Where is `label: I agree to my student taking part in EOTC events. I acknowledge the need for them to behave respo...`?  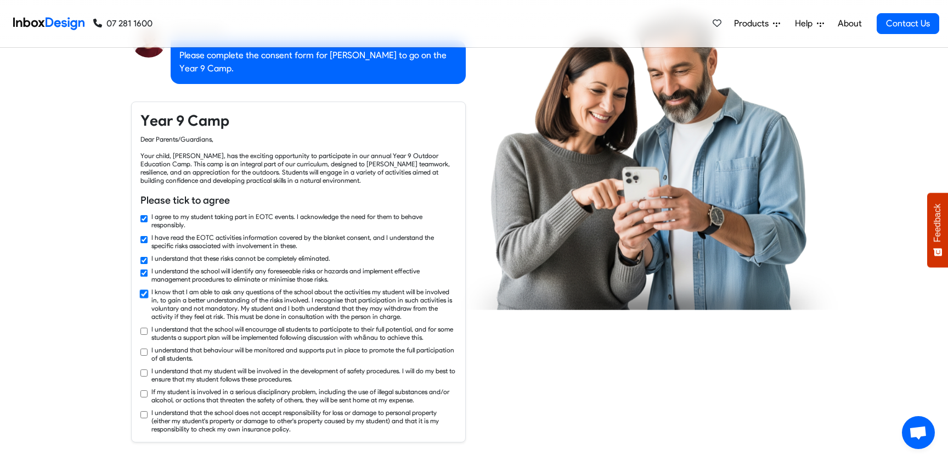 label: I agree to my student taking part in EOTC events. I acknowledge the need for them to behave respo... is located at coordinates (304, 221).